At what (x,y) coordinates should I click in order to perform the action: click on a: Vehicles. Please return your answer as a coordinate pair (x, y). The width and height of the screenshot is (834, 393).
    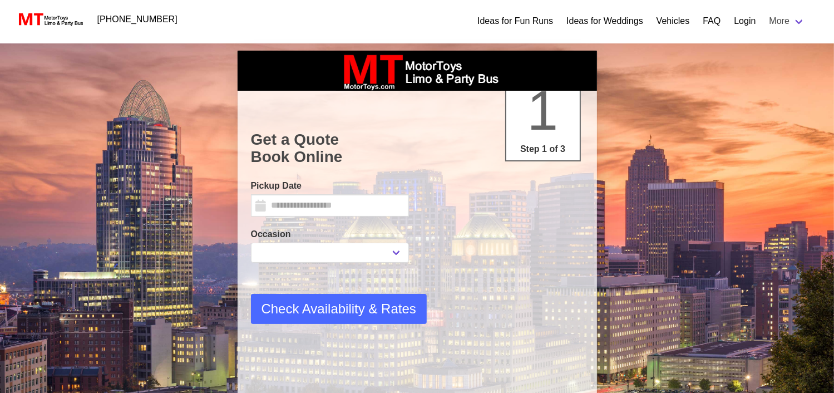
    Looking at the image, I should click on (673, 21).